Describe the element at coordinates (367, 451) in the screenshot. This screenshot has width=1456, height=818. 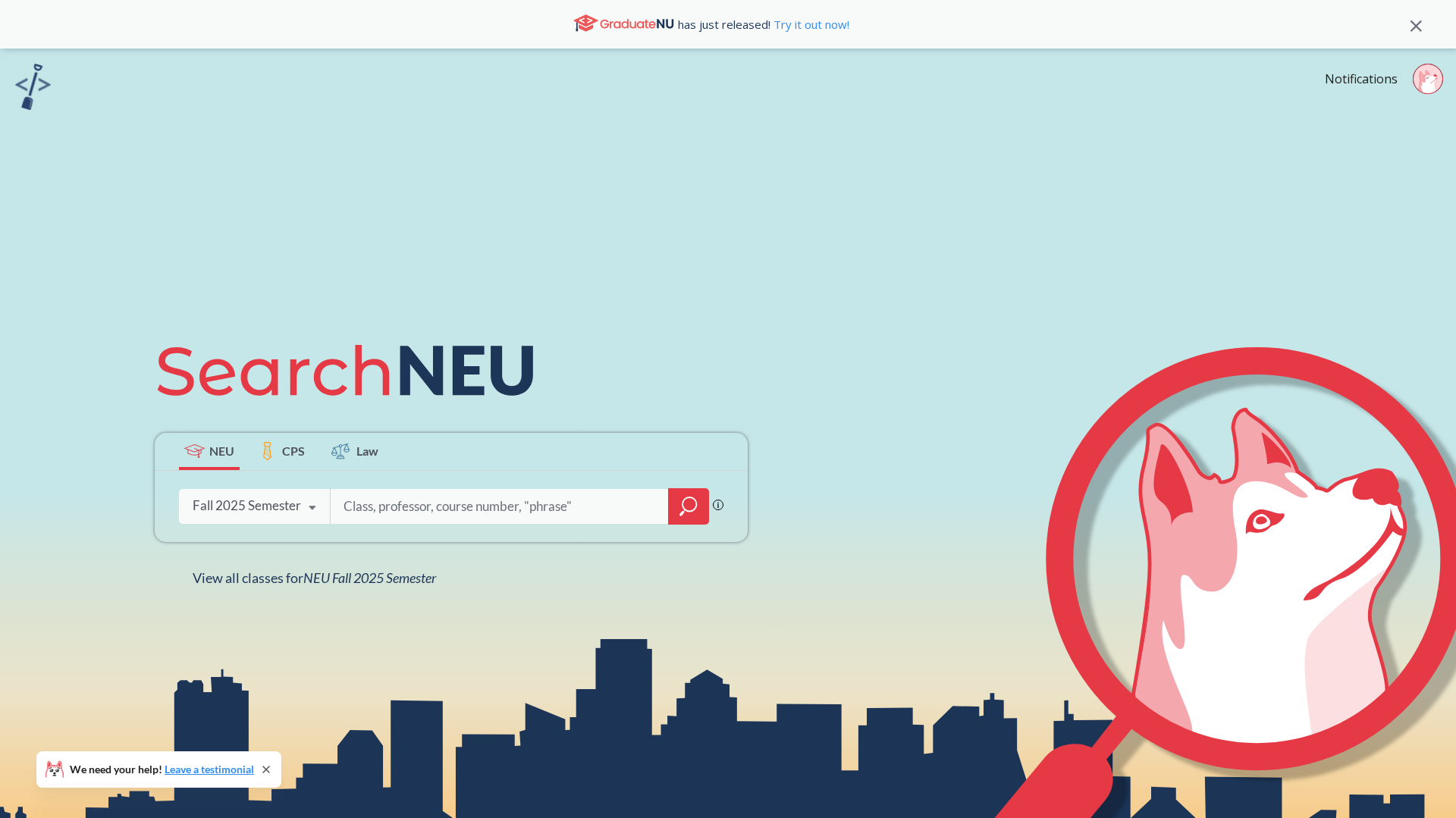
I see `span: Law` at that location.